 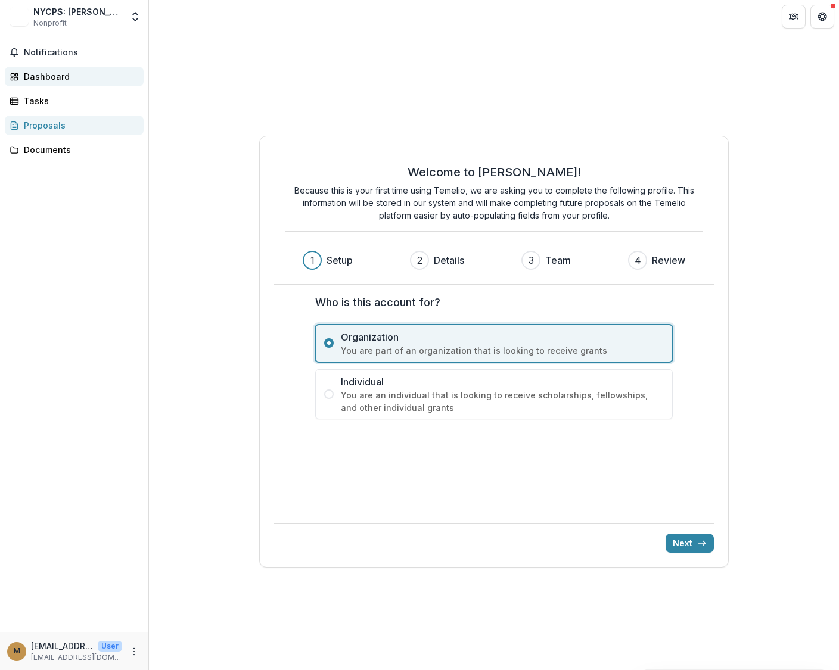 What do you see at coordinates (74, 150) in the screenshot?
I see `a: Documents` at bounding box center [74, 150].